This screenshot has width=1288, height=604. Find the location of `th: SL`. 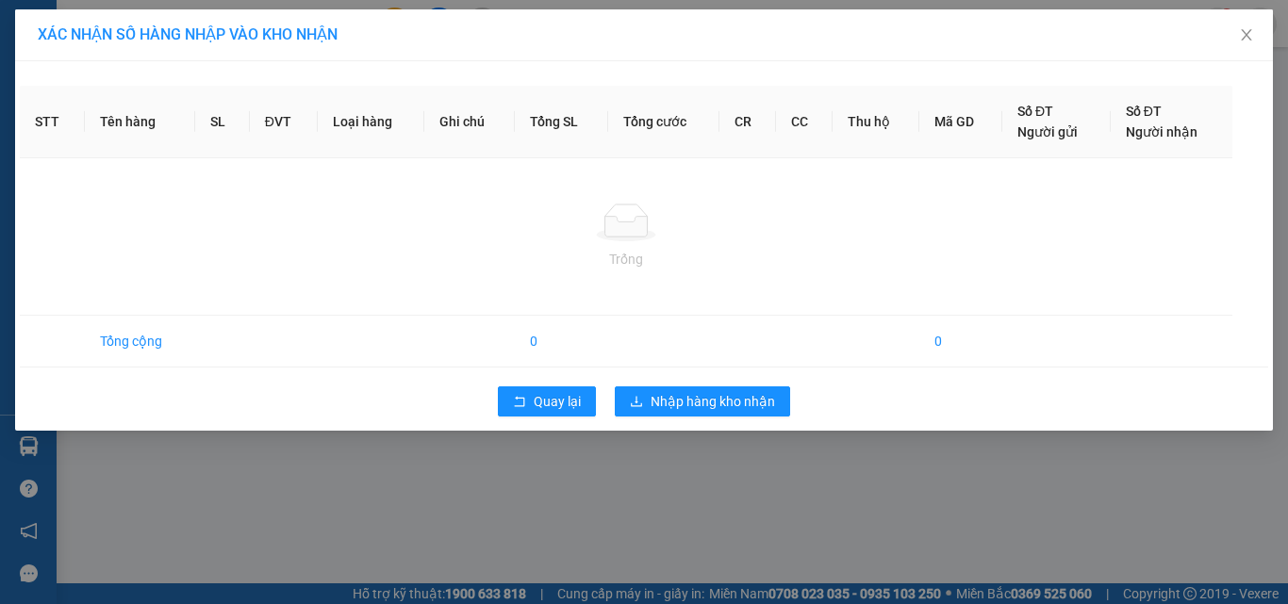

th: SL is located at coordinates (222, 122).